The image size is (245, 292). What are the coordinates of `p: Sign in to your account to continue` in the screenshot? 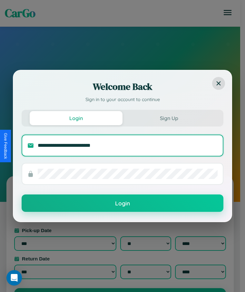 It's located at (122, 100).